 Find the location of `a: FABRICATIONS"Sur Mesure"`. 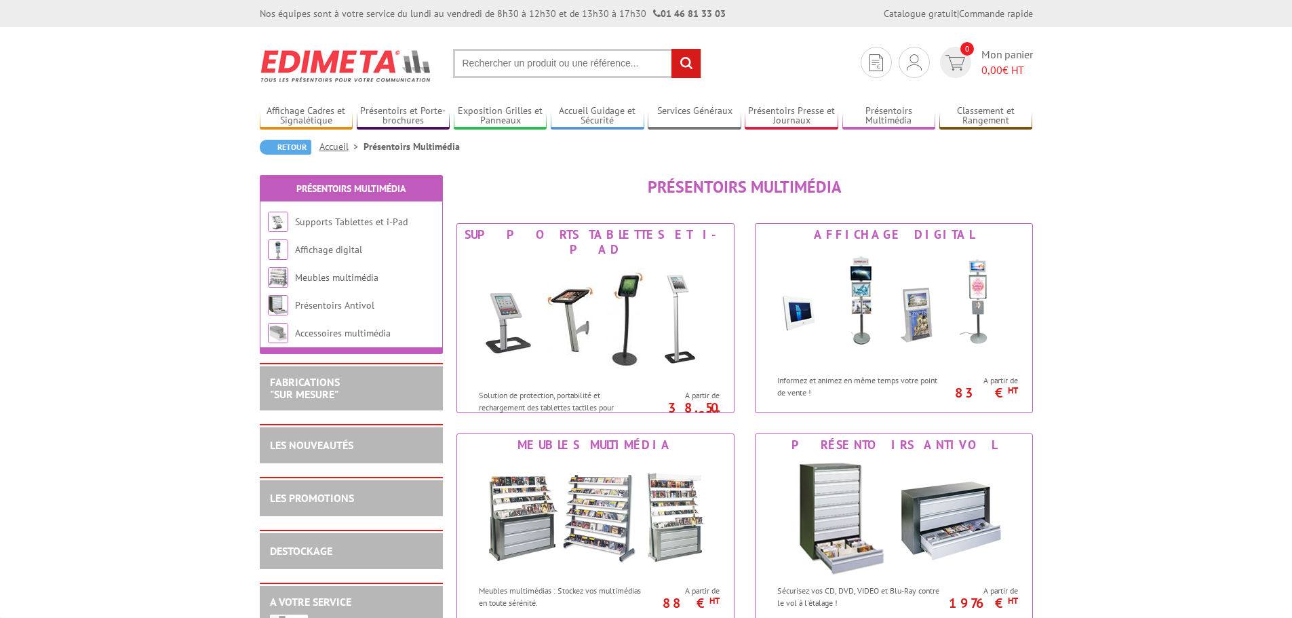

a: FABRICATIONS"Sur Mesure" is located at coordinates (305, 388).